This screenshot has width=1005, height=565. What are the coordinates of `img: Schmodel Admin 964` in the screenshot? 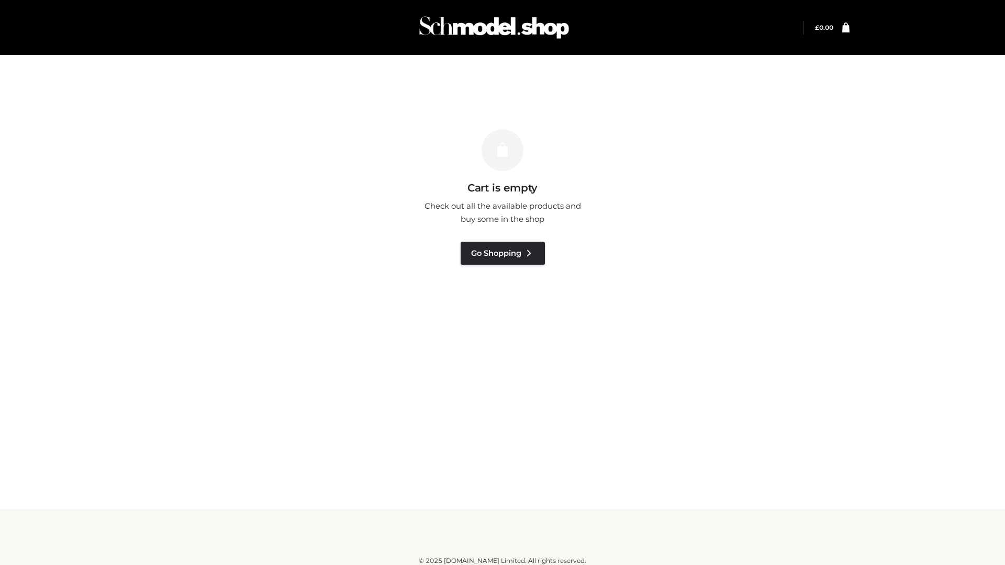 It's located at (494, 27).